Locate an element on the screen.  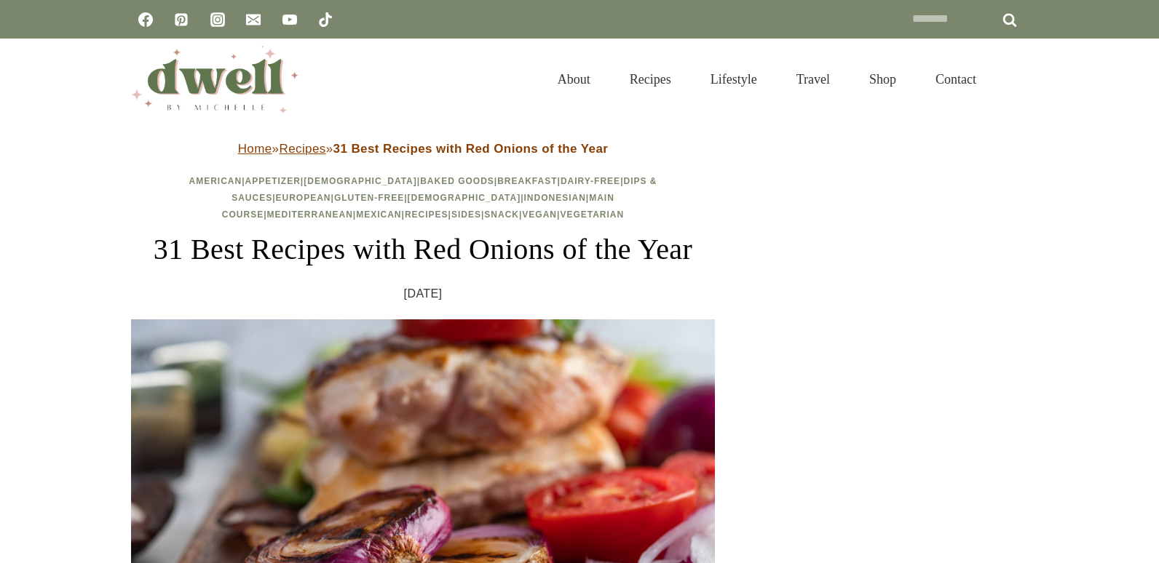
a: European is located at coordinates (304, 198).